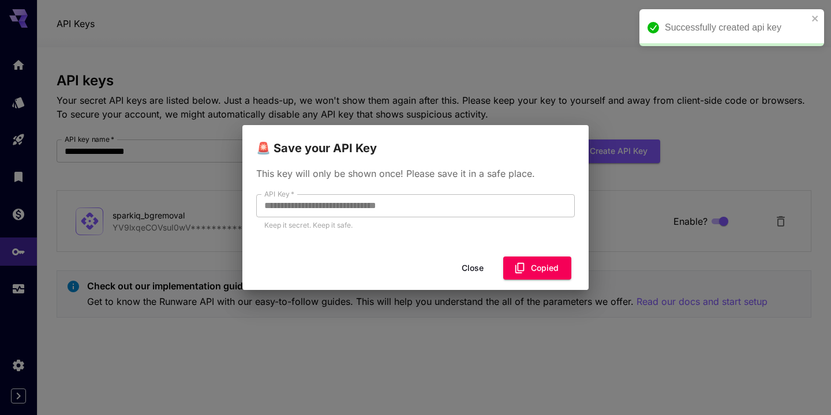 The width and height of the screenshot is (831, 415). Describe the element at coordinates (736, 28) in the screenshot. I see `div: Successfully created api key` at that location.